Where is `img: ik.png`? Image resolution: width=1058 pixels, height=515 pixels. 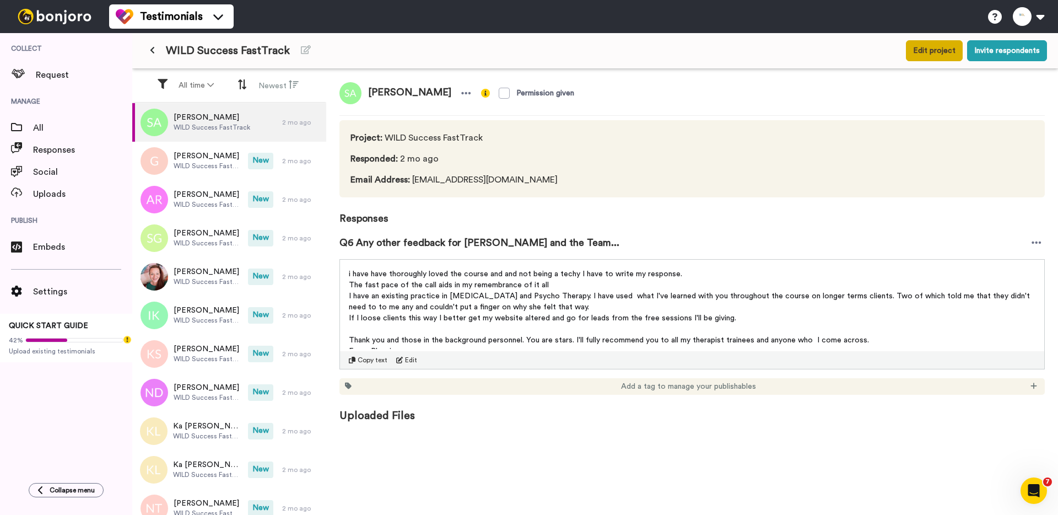
img: ik.png is located at coordinates (154, 315).